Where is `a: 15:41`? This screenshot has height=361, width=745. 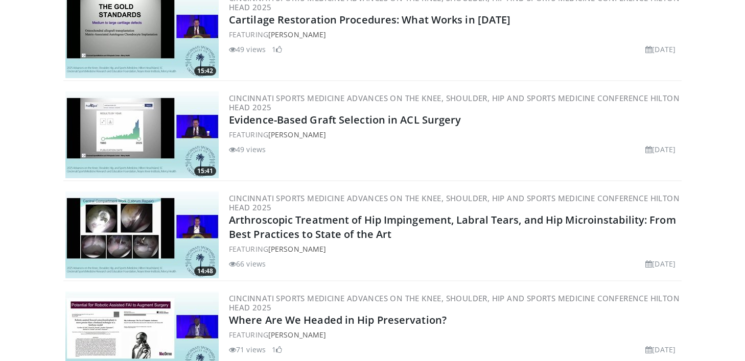 a: 15:41 is located at coordinates (142, 135).